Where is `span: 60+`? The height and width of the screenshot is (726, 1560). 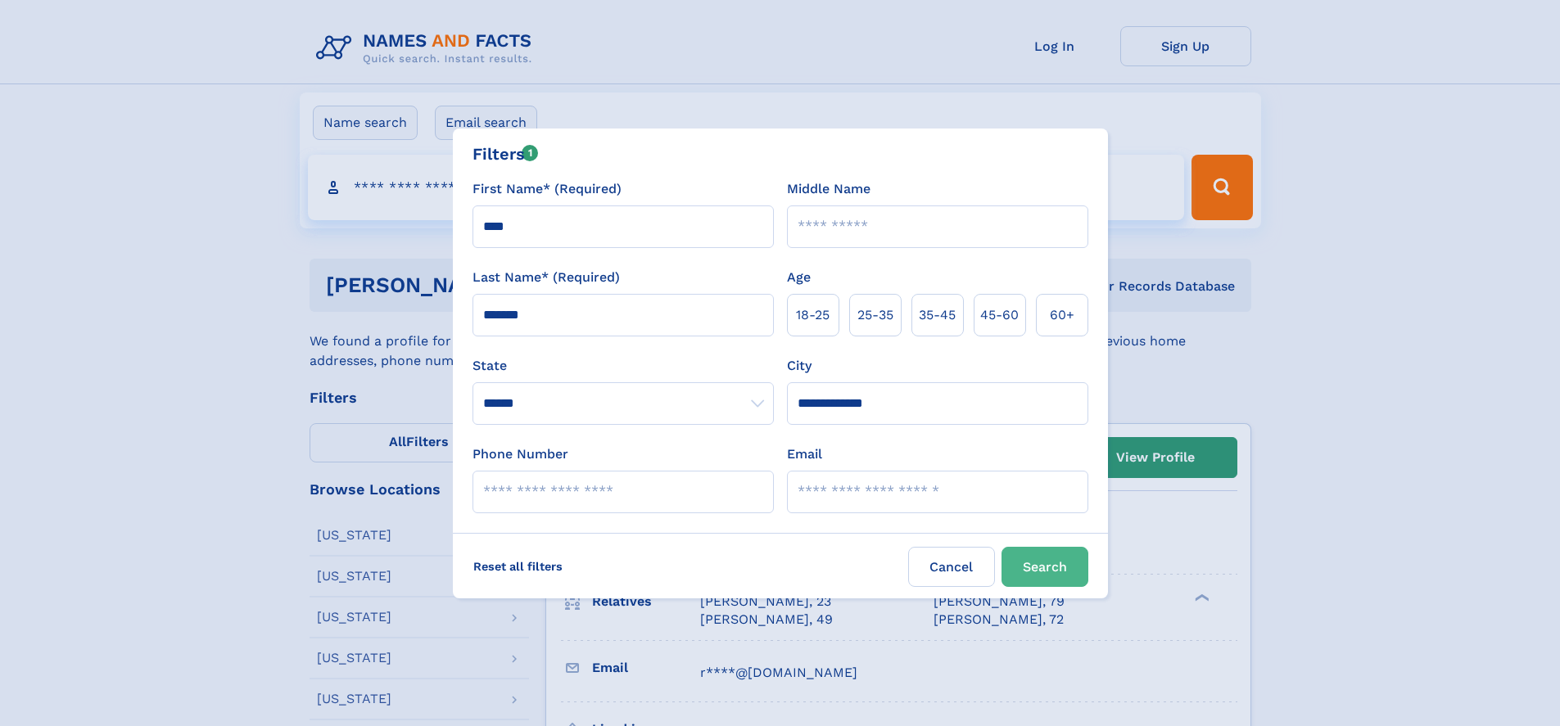 span: 60+ is located at coordinates (1062, 315).